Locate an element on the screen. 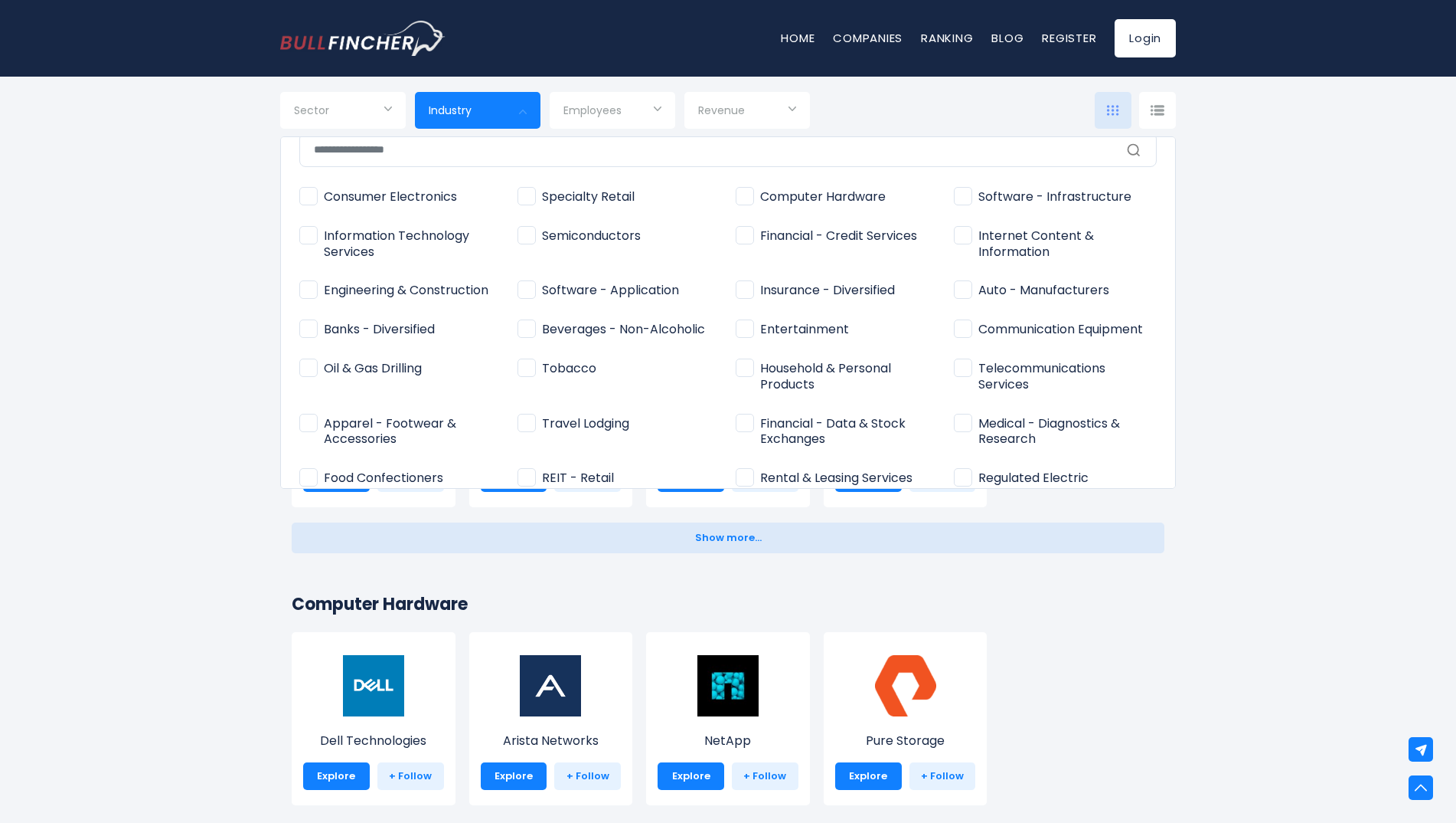 This screenshot has height=823, width=1456. span: Software - Application is located at coordinates (598, 291).